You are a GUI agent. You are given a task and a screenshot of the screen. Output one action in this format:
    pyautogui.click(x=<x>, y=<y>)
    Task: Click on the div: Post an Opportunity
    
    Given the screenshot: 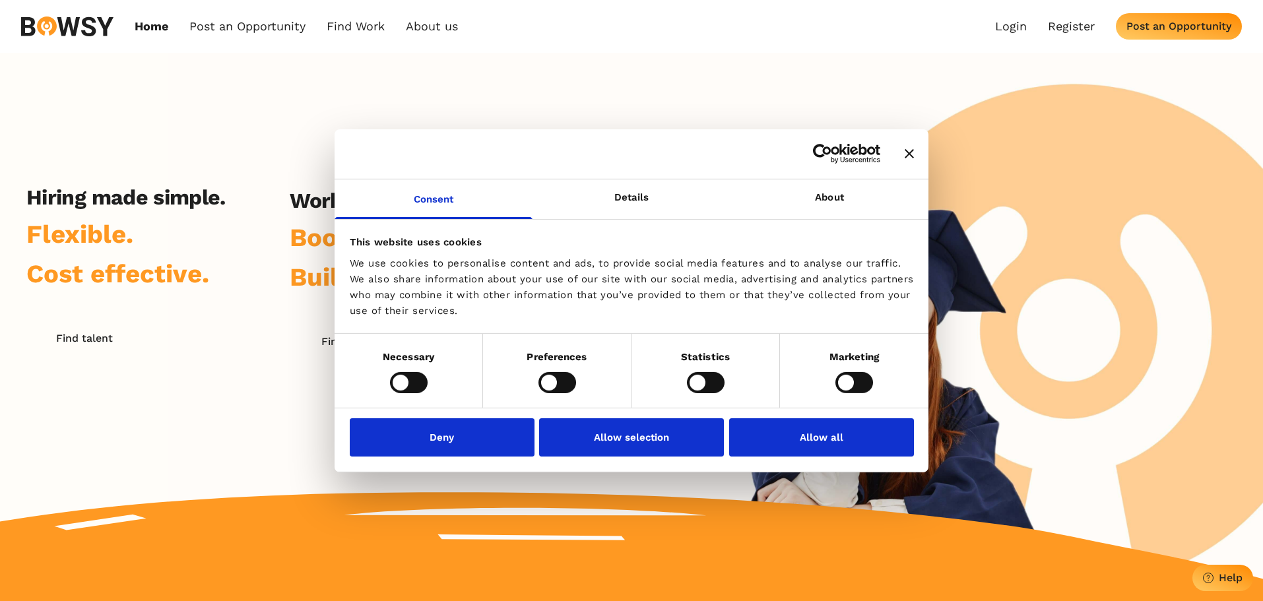 What is the action you would take?
    pyautogui.click(x=1178, y=26)
    